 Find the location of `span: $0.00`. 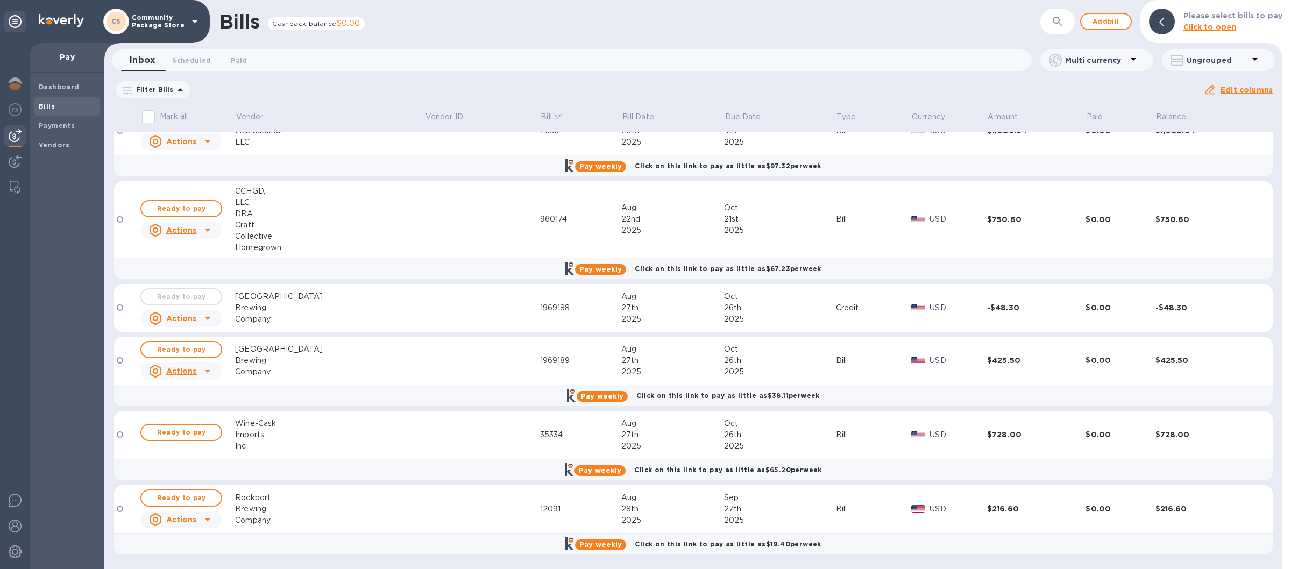

span: $0.00 is located at coordinates (349, 23).